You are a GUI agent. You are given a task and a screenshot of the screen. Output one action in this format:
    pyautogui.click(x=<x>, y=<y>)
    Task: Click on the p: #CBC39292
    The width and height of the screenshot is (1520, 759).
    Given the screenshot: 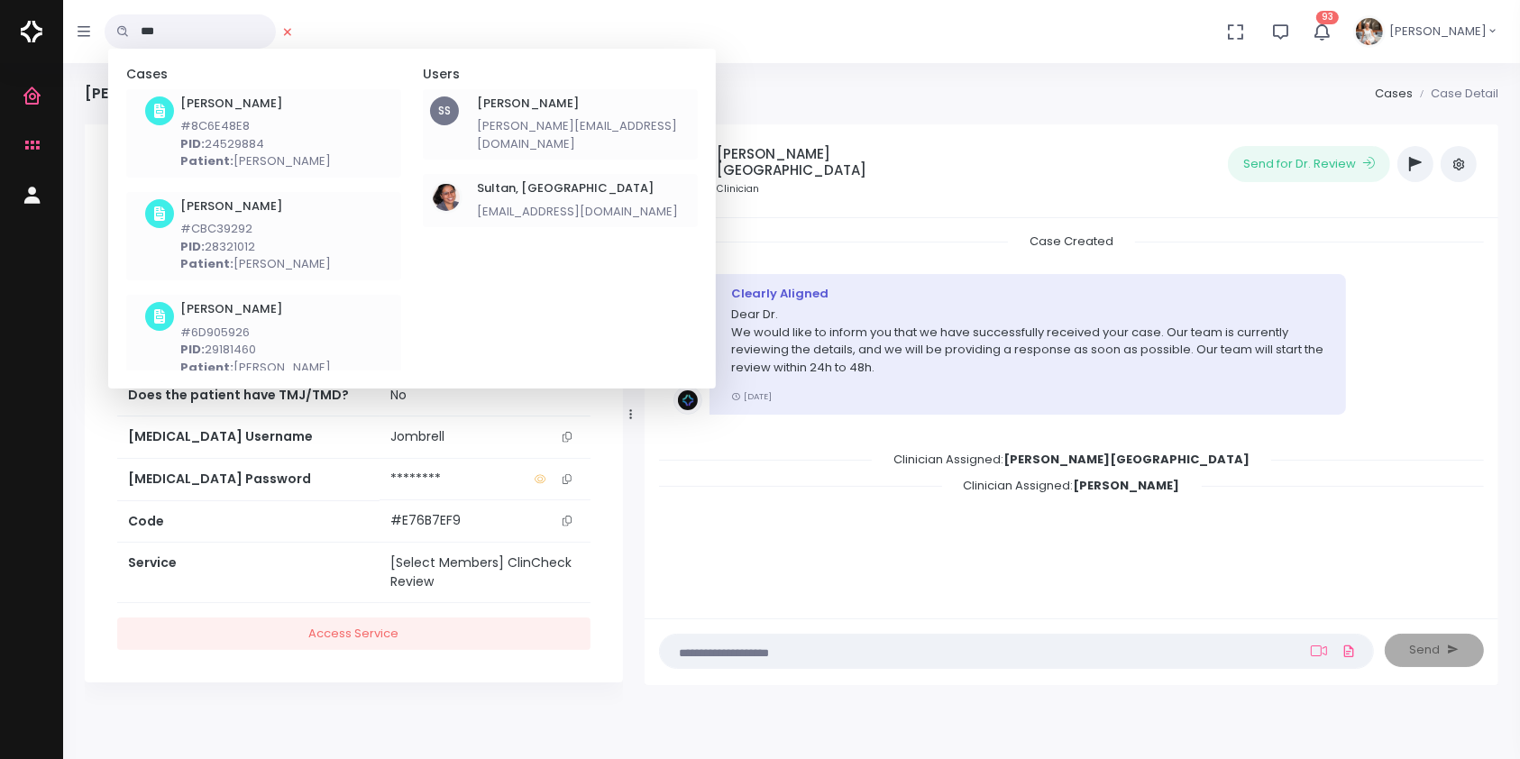 What is the action you would take?
    pyautogui.click(x=255, y=229)
    